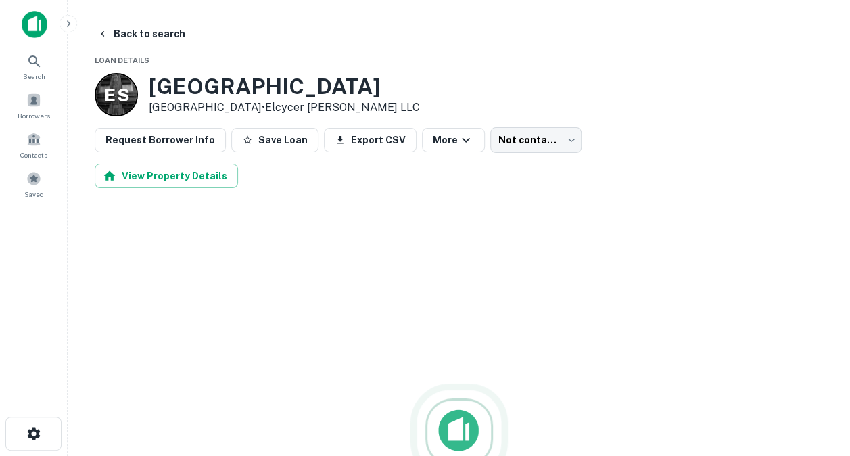  What do you see at coordinates (370, 140) in the screenshot?
I see `button: Export CSV` at bounding box center [370, 140].